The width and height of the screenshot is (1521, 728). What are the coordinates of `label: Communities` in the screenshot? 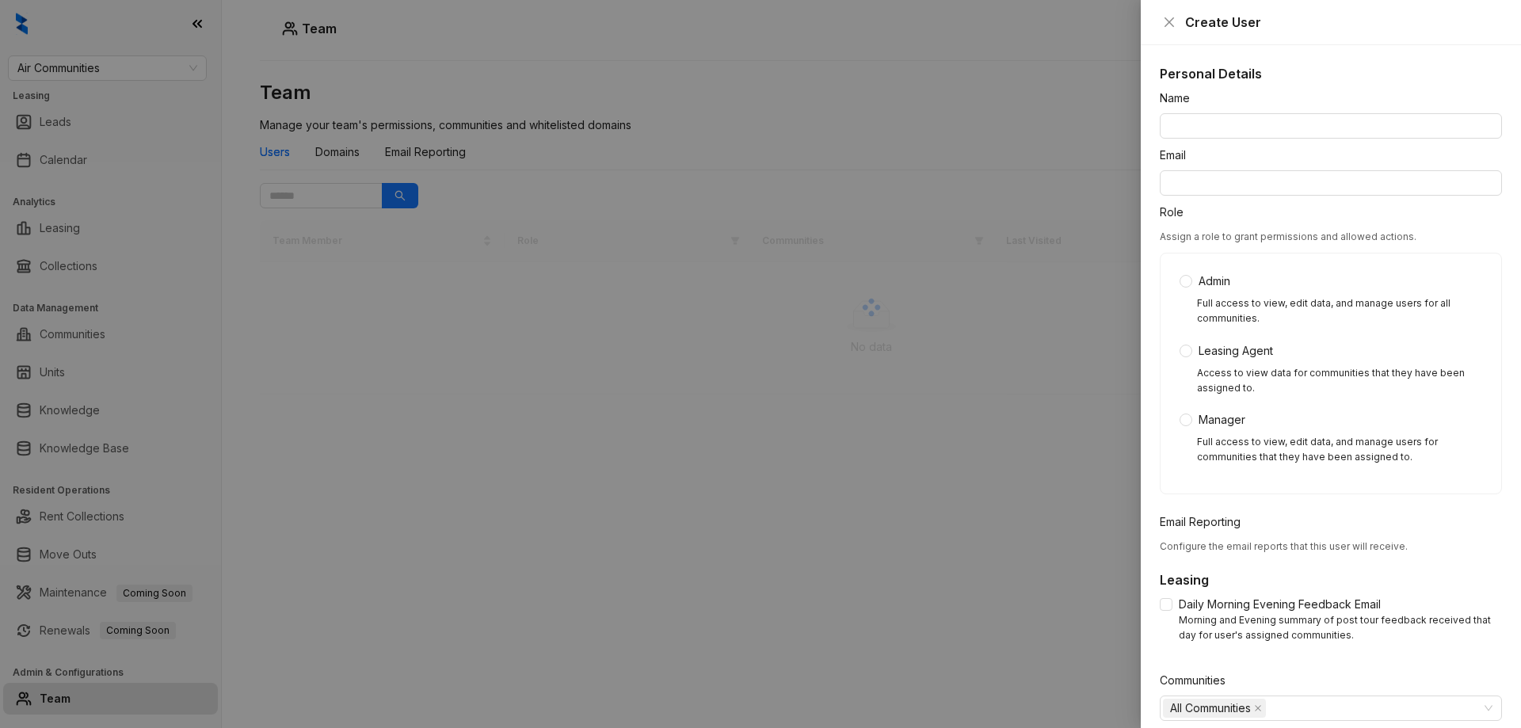 It's located at (1198, 681).